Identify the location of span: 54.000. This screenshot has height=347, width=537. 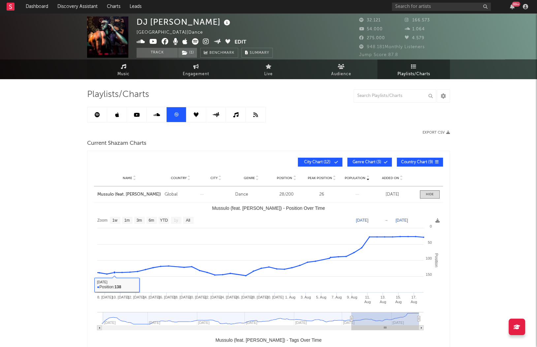
(371, 29).